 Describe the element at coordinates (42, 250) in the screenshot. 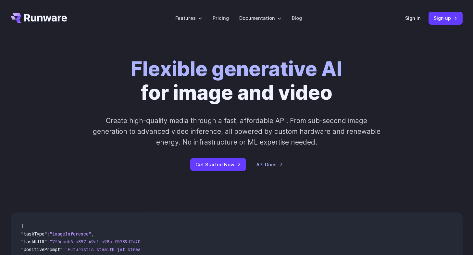

I see `span: "positivePrompt"` at that location.